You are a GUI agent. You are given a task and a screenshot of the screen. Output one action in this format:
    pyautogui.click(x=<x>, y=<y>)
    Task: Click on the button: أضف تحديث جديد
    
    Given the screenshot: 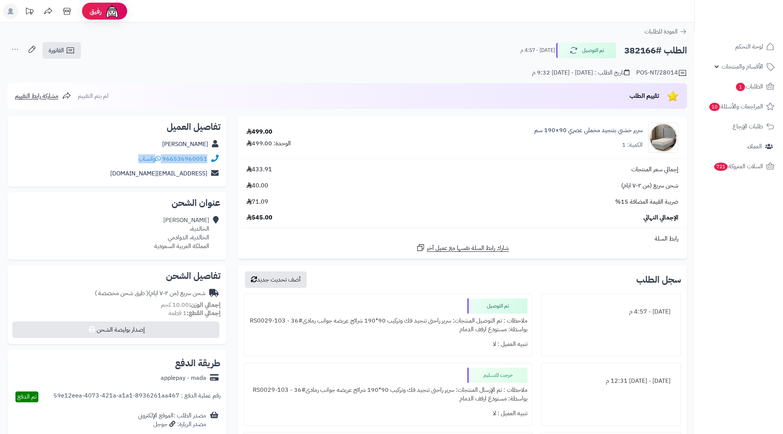 What is the action you would take?
    pyautogui.click(x=276, y=280)
    